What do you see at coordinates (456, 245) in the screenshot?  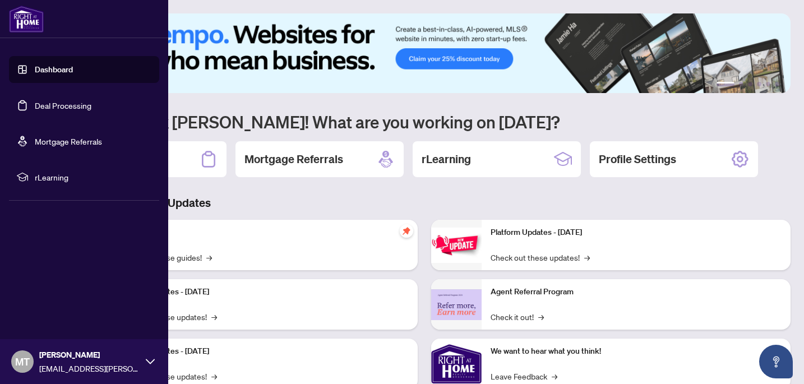 I see `img: Platform Updates - June 23, 2025` at bounding box center [456, 245].